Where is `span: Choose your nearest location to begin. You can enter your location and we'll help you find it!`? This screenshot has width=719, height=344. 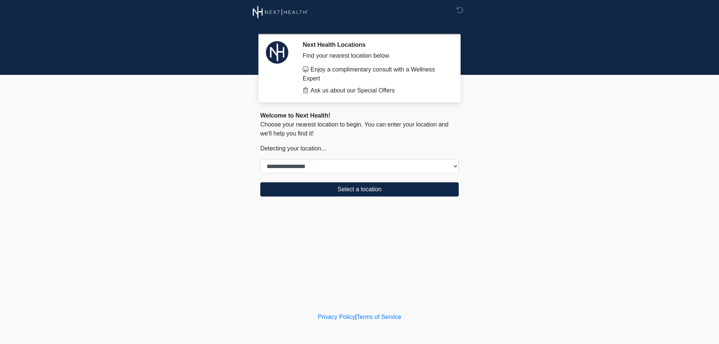
span: Choose your nearest location to begin. You can enter your location and we'll help you find it! is located at coordinates (354, 129).